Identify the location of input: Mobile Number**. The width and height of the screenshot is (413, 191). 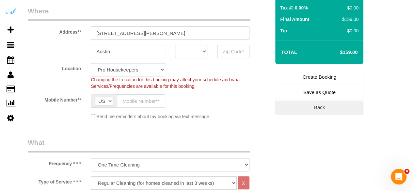
(141, 101).